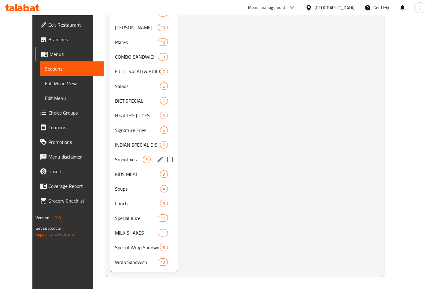 This screenshot has width=429, height=289. What do you see at coordinates (137, 145) in the screenshot?
I see `span: INDIAN SPECIAL DISHES 3pm-3am` at bounding box center [137, 145].